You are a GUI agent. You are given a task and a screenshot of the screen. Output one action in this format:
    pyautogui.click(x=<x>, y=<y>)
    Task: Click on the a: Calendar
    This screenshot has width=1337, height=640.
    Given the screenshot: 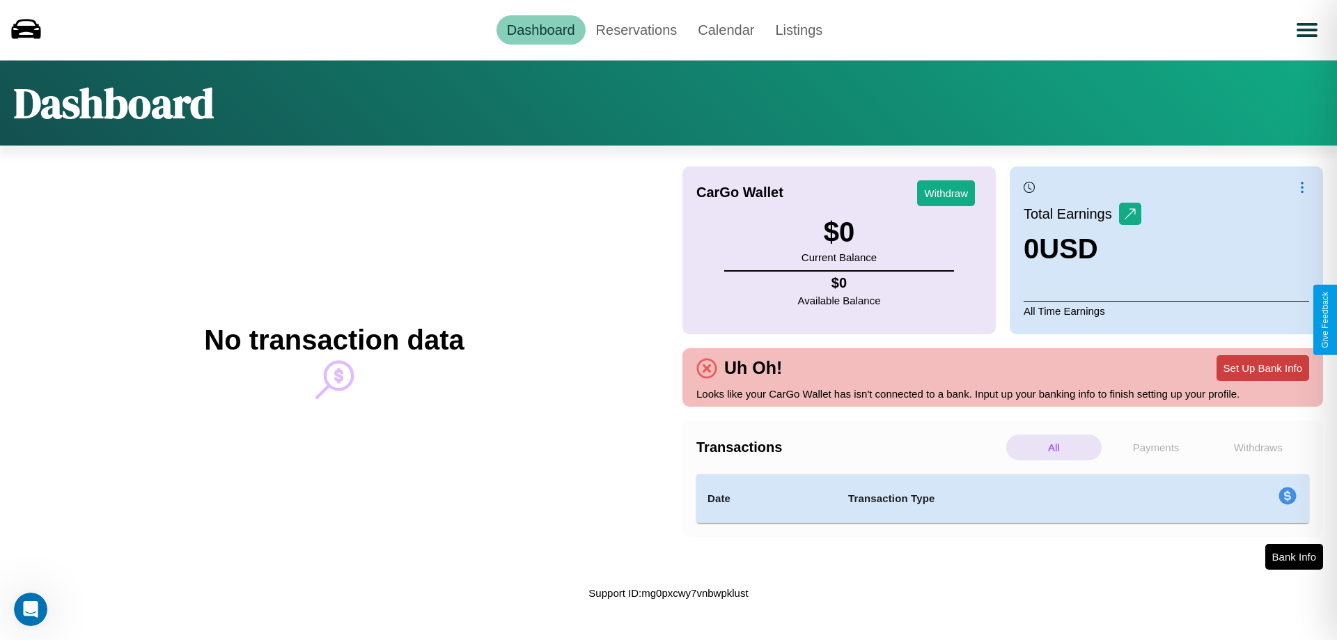 What is the action you would take?
    pyautogui.click(x=726, y=30)
    